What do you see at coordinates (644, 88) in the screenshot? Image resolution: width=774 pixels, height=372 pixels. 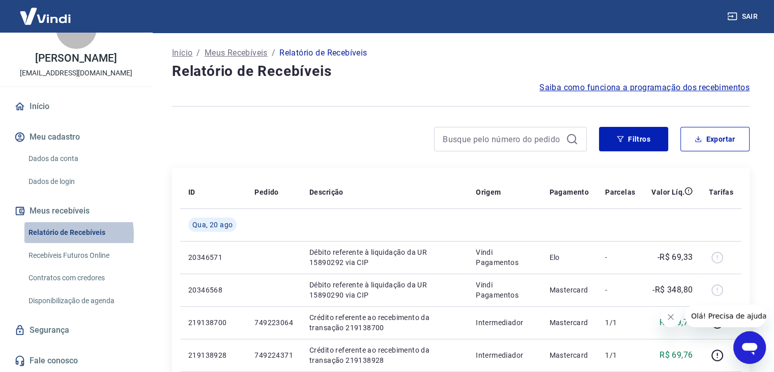 I see `a: Saiba como funciona a programação dos recebimentos` at bounding box center [644, 88].